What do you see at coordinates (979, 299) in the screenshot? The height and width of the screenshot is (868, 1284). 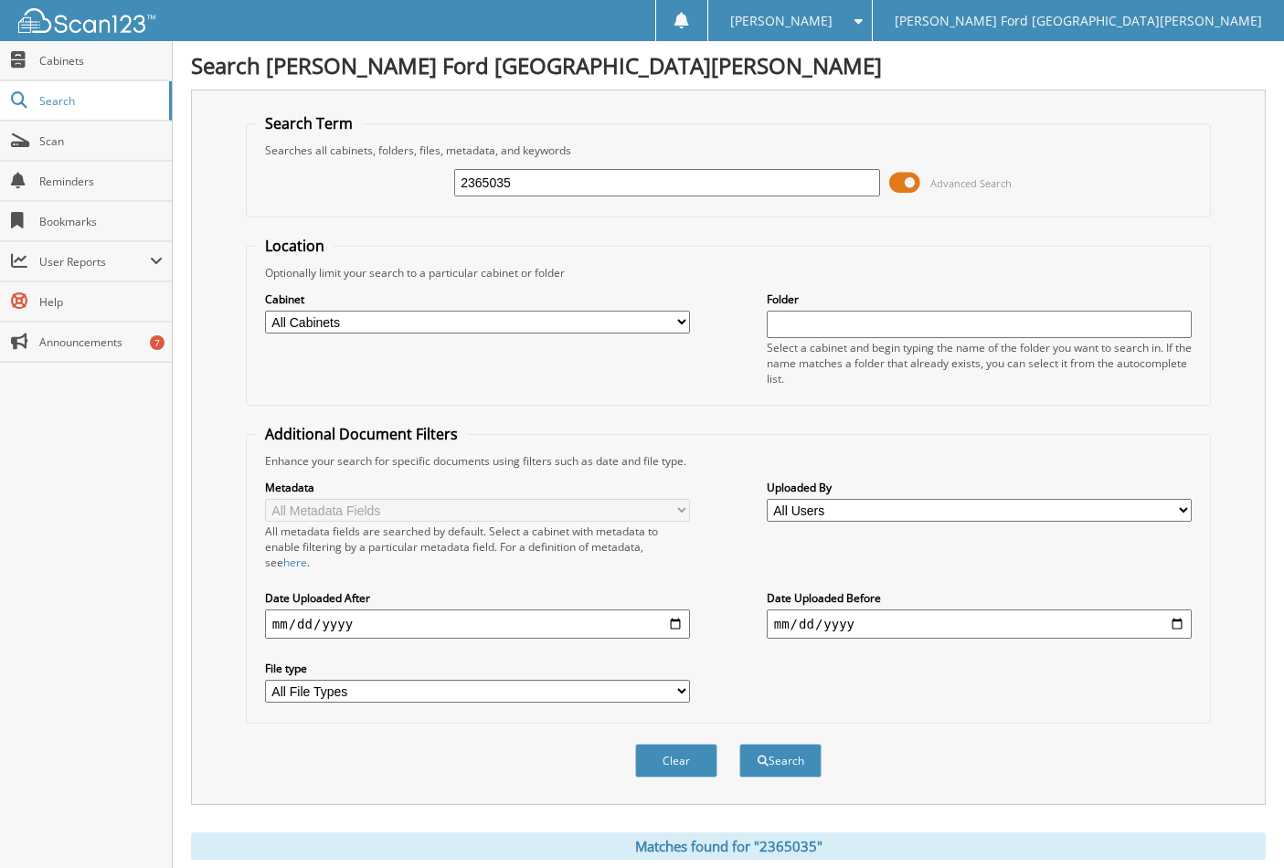 I see `label: Folder` at bounding box center [979, 299].